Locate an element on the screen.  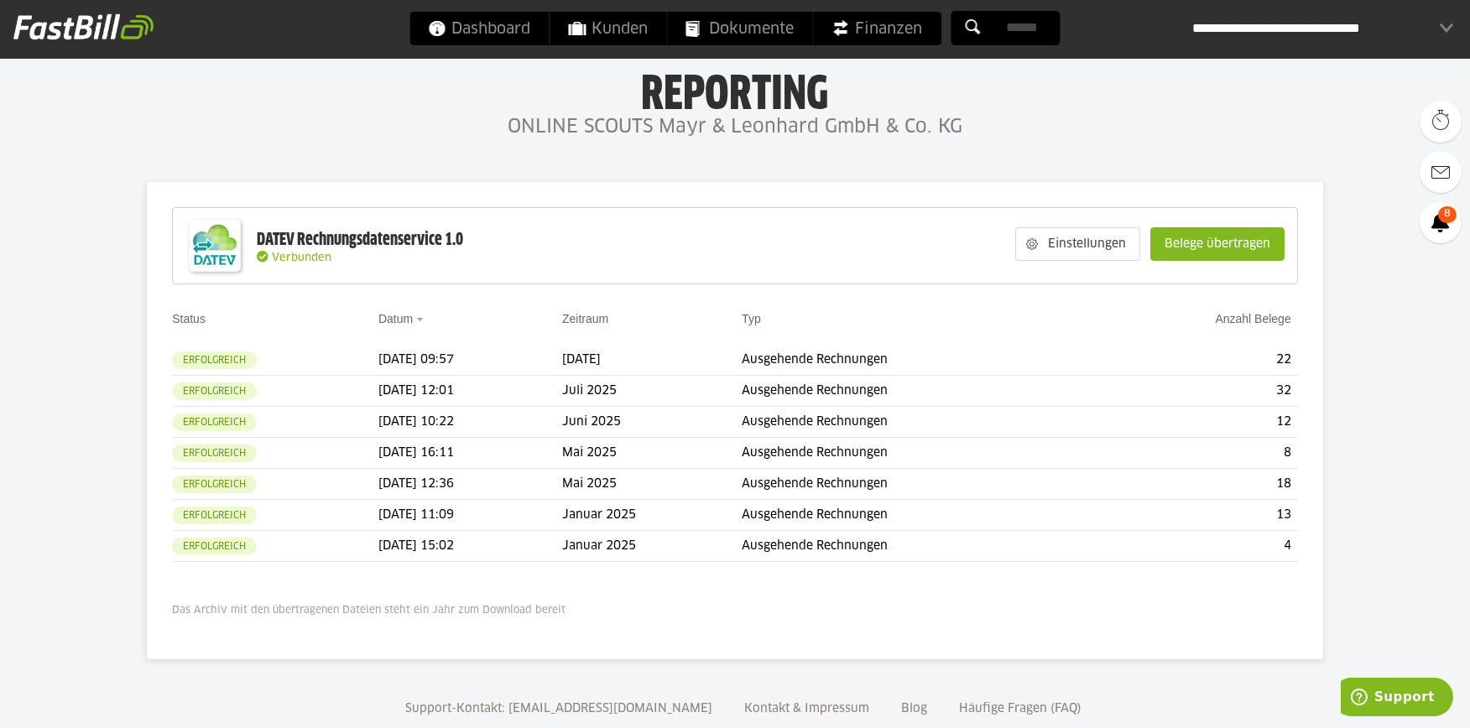
sl-button: Einstellungen is located at coordinates (1078, 244).